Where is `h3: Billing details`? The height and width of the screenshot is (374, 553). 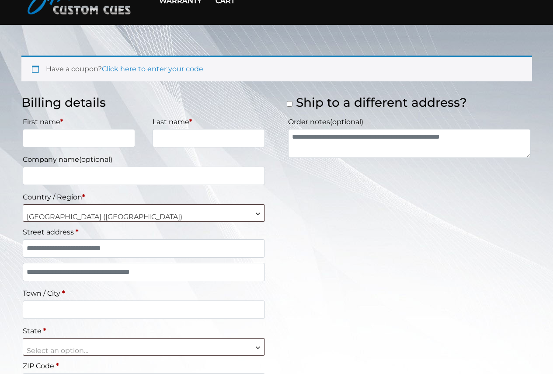
h3: Billing details is located at coordinates (144, 103).